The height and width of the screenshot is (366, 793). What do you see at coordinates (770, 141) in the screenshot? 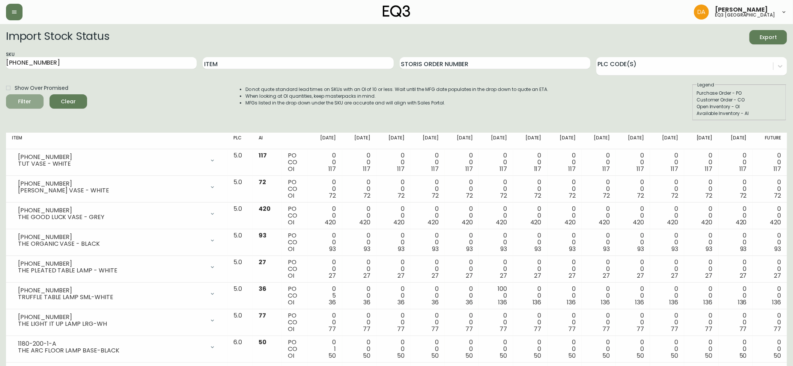
I see `th: Future` at bounding box center [770, 141].